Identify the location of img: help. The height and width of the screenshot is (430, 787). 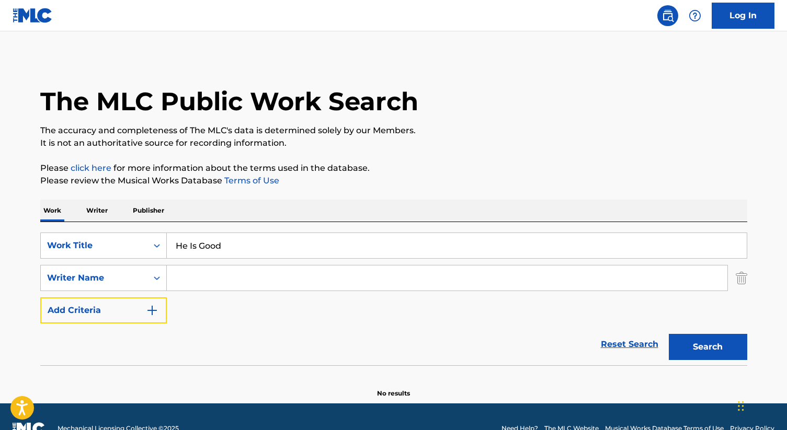
(695, 16).